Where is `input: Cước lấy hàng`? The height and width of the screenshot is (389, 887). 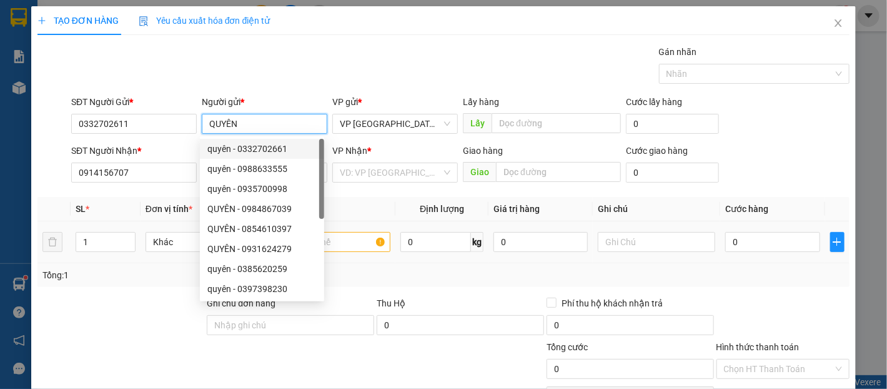 input: Cước lấy hàng is located at coordinates (672, 124).